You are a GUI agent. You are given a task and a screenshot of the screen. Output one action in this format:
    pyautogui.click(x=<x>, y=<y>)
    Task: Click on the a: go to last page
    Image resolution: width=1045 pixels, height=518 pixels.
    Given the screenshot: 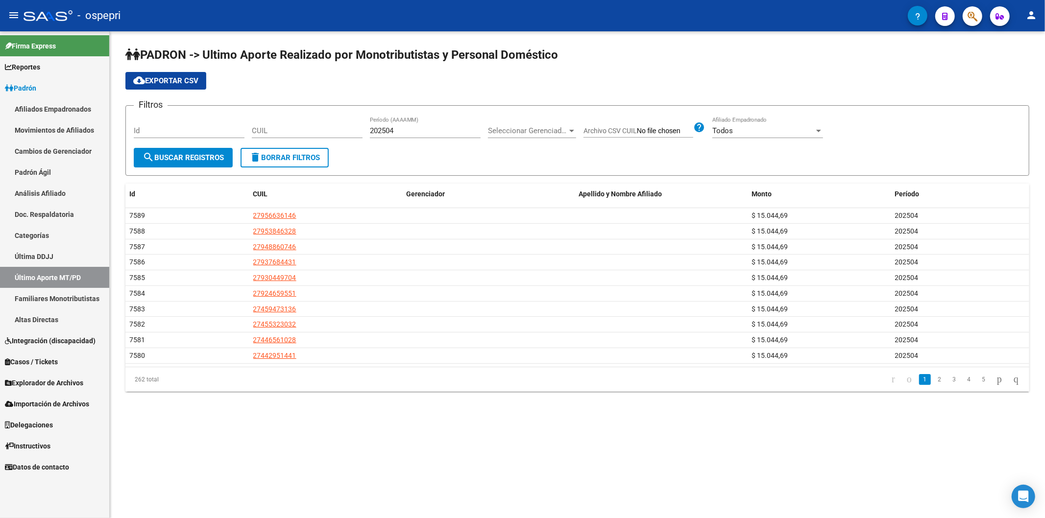 What is the action you would take?
    pyautogui.click(x=1016, y=380)
    